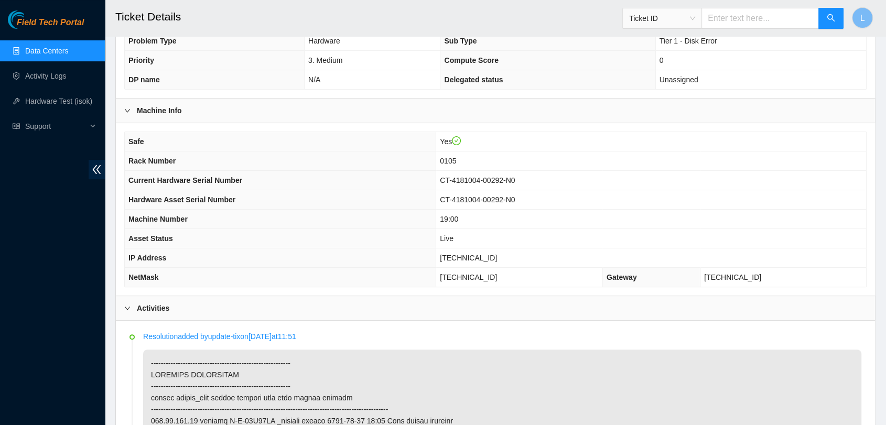 Image resolution: width=886 pixels, height=425 pixels. Describe the element at coordinates (495, 308) in the screenshot. I see `div: Activities` at that location.